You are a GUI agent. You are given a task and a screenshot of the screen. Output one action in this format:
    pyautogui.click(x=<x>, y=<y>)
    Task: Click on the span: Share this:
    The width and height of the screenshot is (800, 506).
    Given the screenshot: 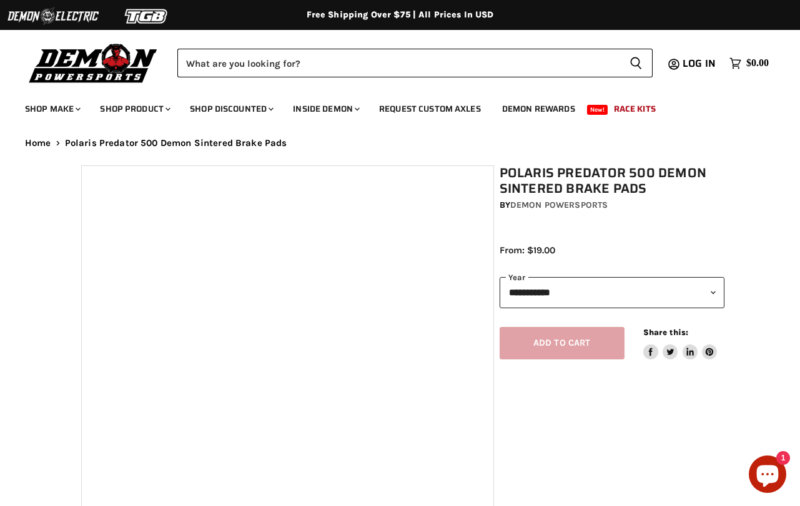 What is the action you would take?
    pyautogui.click(x=665, y=332)
    